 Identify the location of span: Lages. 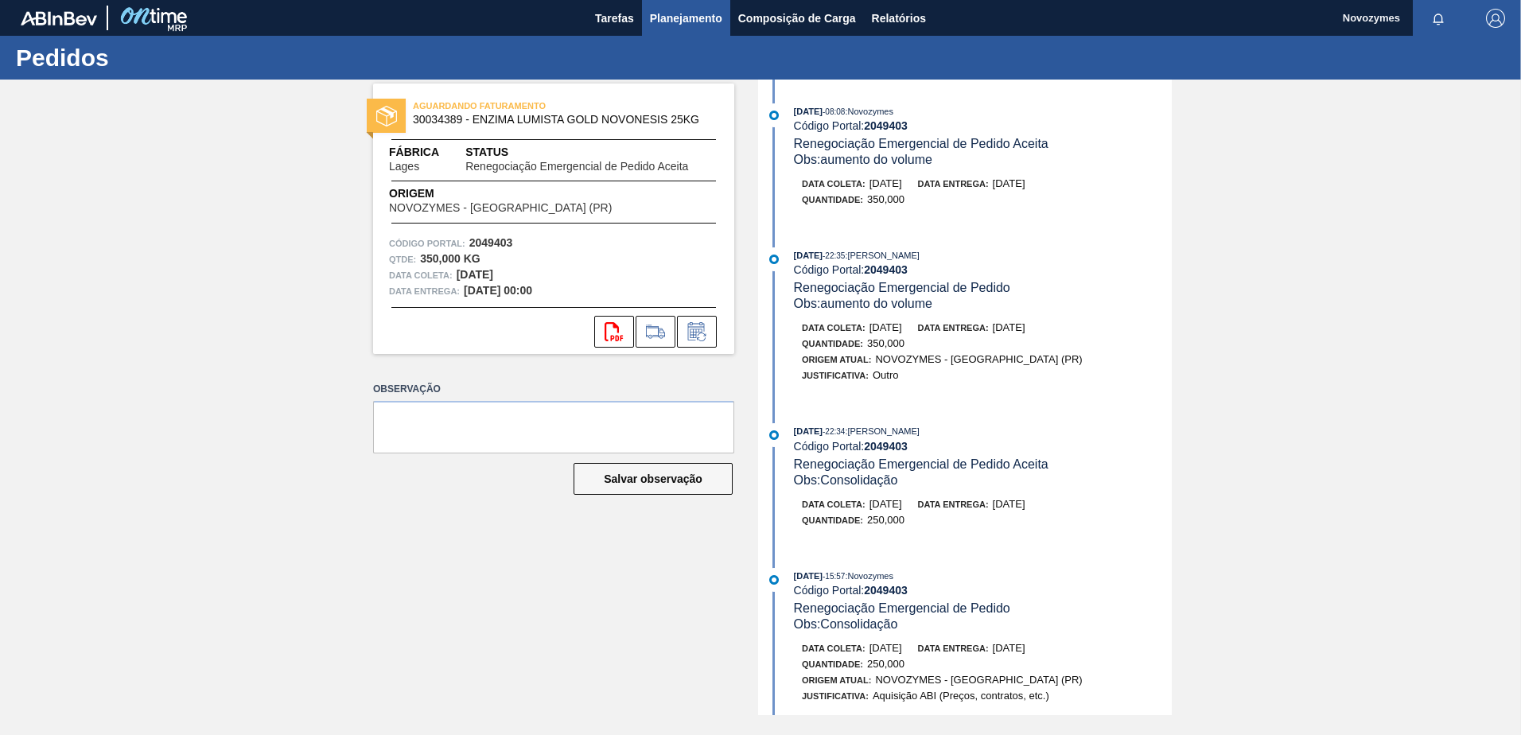
(404, 166).